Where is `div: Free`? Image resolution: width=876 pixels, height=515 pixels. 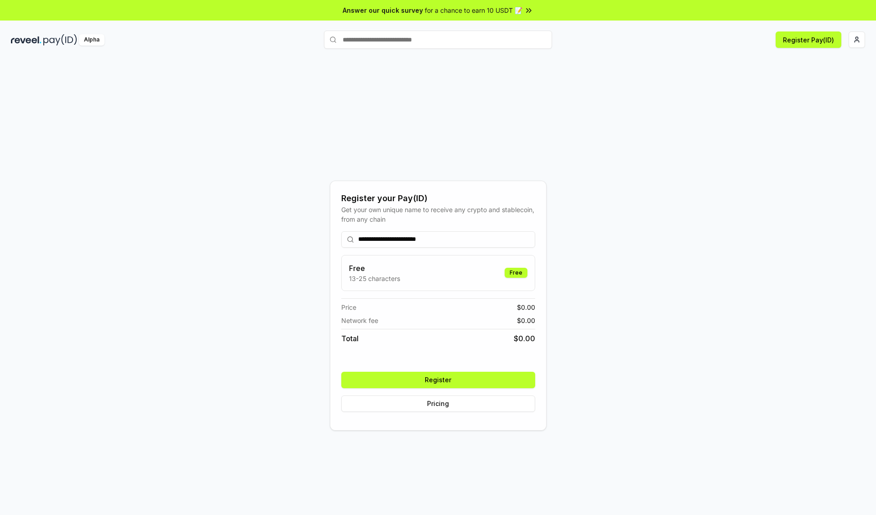 div: Free is located at coordinates (516, 273).